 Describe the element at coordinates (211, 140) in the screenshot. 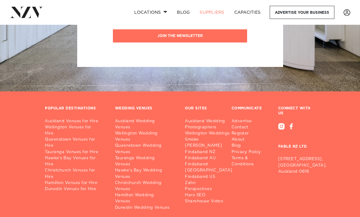

I see `a: Smoke` at that location.